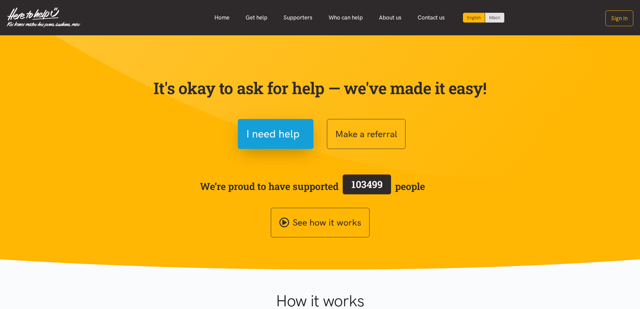 The width and height of the screenshot is (640, 309). I want to click on button: Sign in, so click(620, 18).